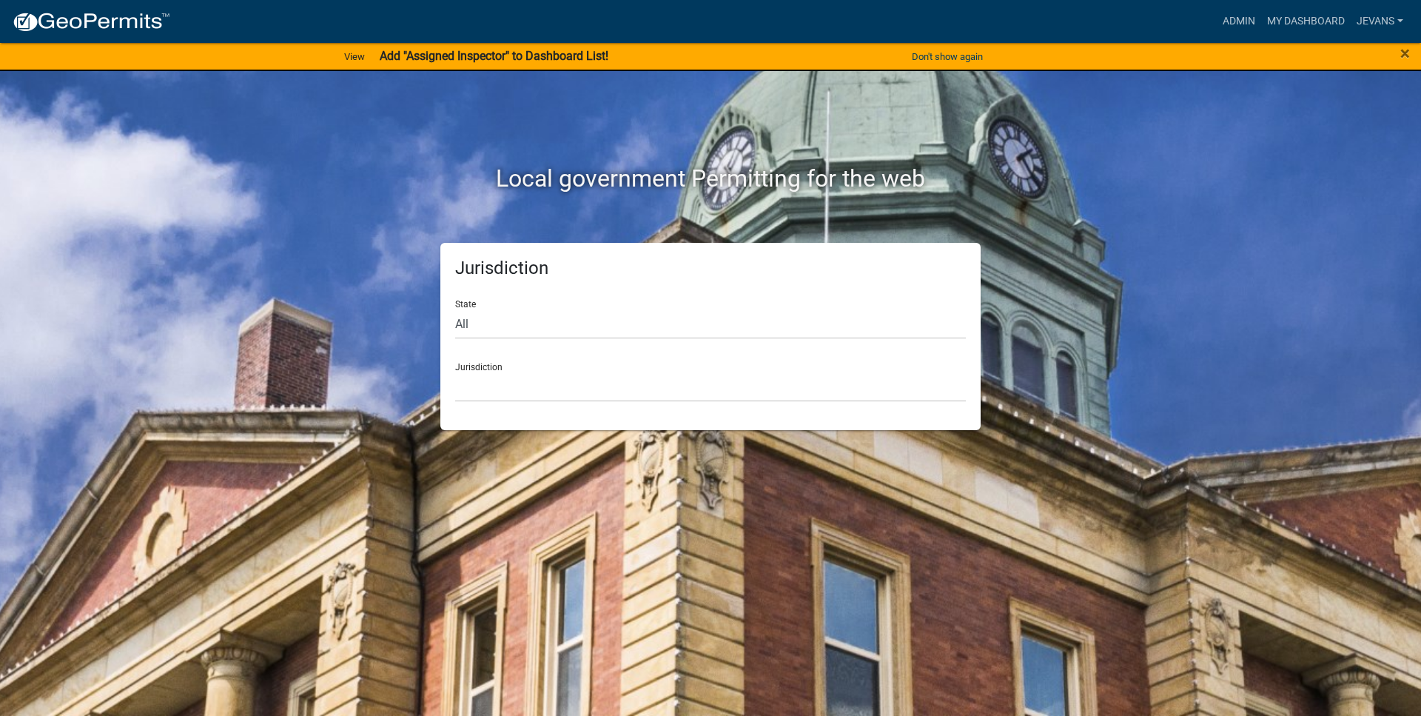 This screenshot has width=1421, height=716. I want to click on button: Close, so click(1405, 53).